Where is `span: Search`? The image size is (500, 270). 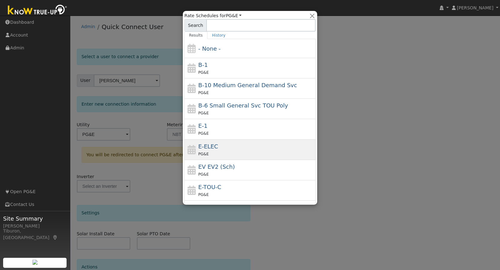
span: Search is located at coordinates (195, 25).